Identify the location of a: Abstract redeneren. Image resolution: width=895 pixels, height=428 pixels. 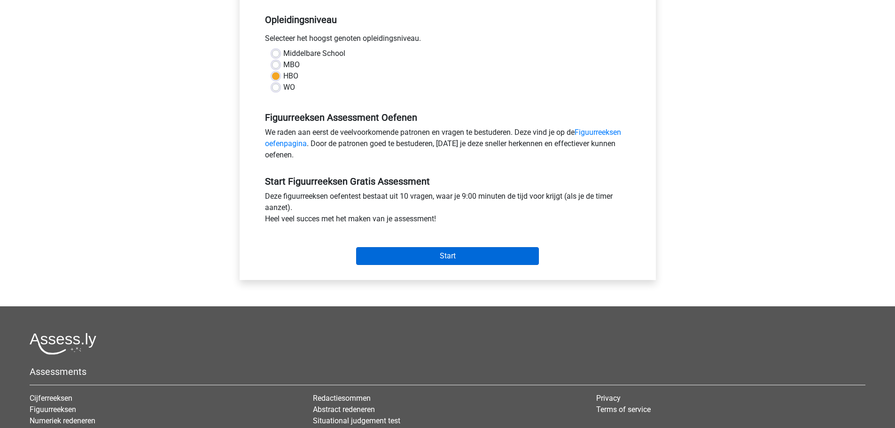
(344, 409).